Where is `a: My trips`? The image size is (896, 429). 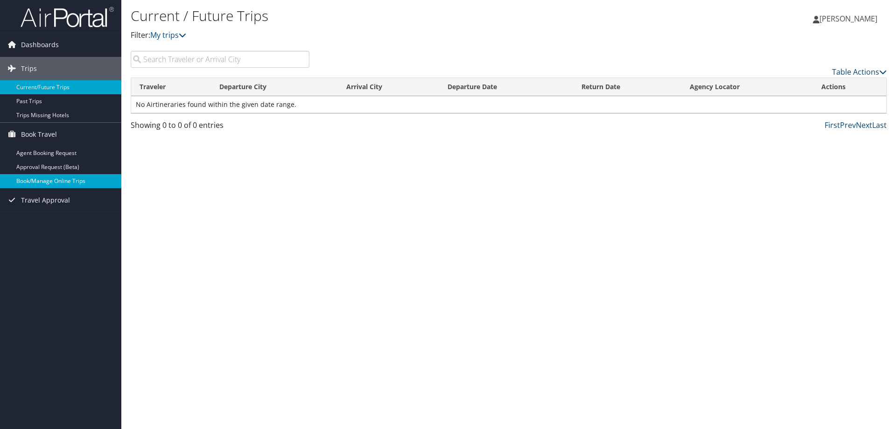 a: My trips is located at coordinates (168, 35).